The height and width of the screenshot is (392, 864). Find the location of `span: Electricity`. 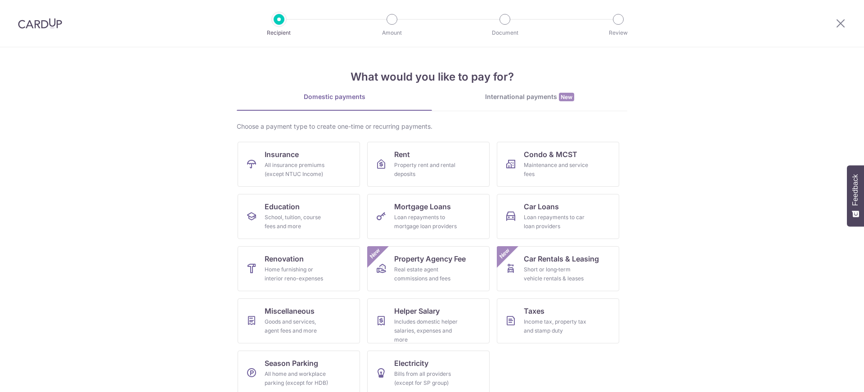

span: Electricity is located at coordinates (411, 363).